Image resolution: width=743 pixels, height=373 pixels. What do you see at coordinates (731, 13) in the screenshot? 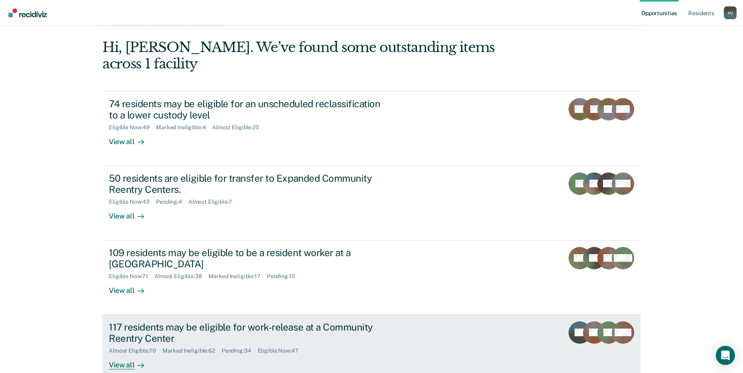
I see `div: H J` at bounding box center [731, 13].